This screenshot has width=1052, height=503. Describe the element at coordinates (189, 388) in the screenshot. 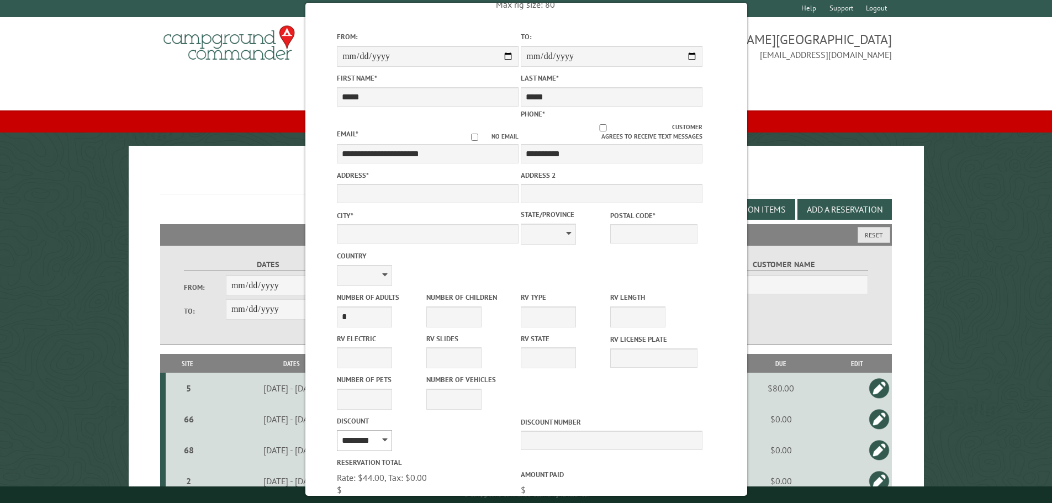

I see `div: 5` at that location.